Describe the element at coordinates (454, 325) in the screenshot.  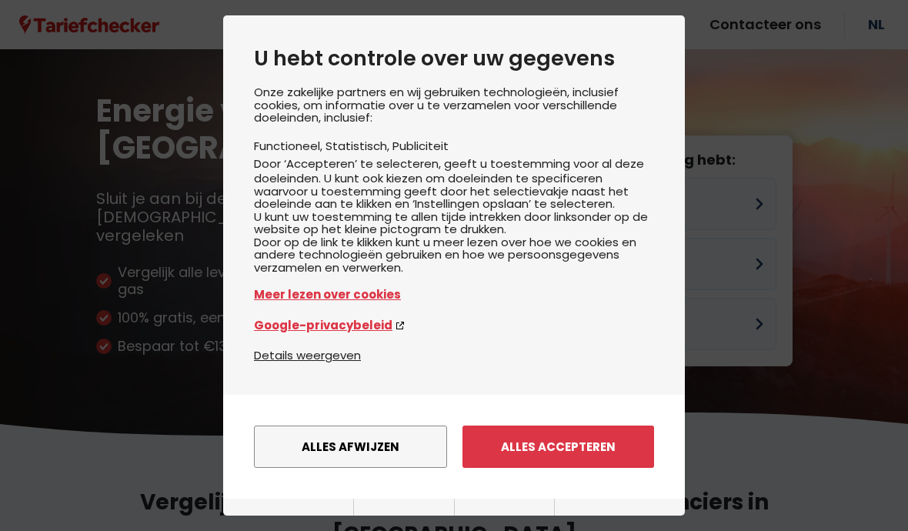
I see `a: Google-privacybeleid` at that location.